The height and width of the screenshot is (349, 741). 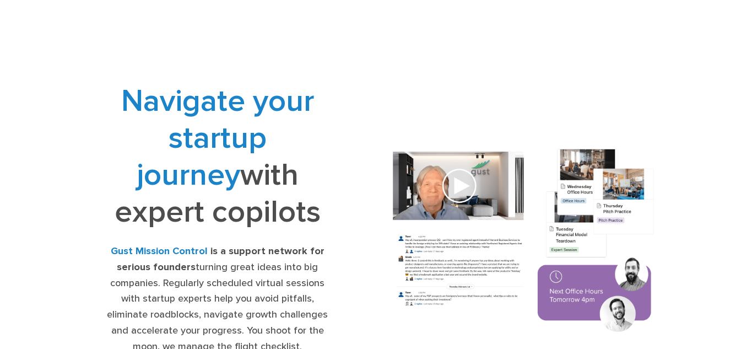 I want to click on strong: is a support network for serious founders, so click(x=220, y=259).